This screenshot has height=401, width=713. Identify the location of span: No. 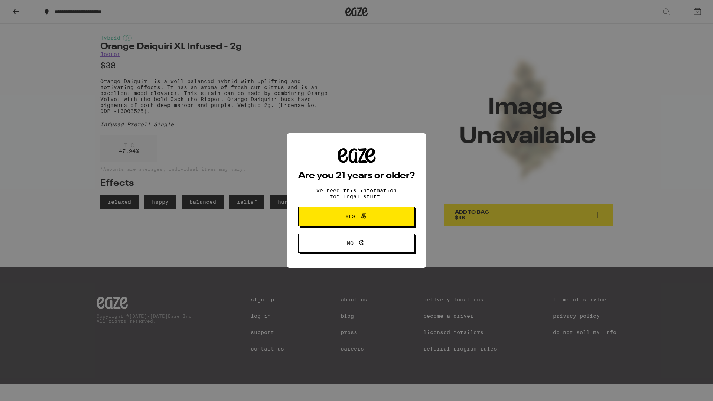
(350, 243).